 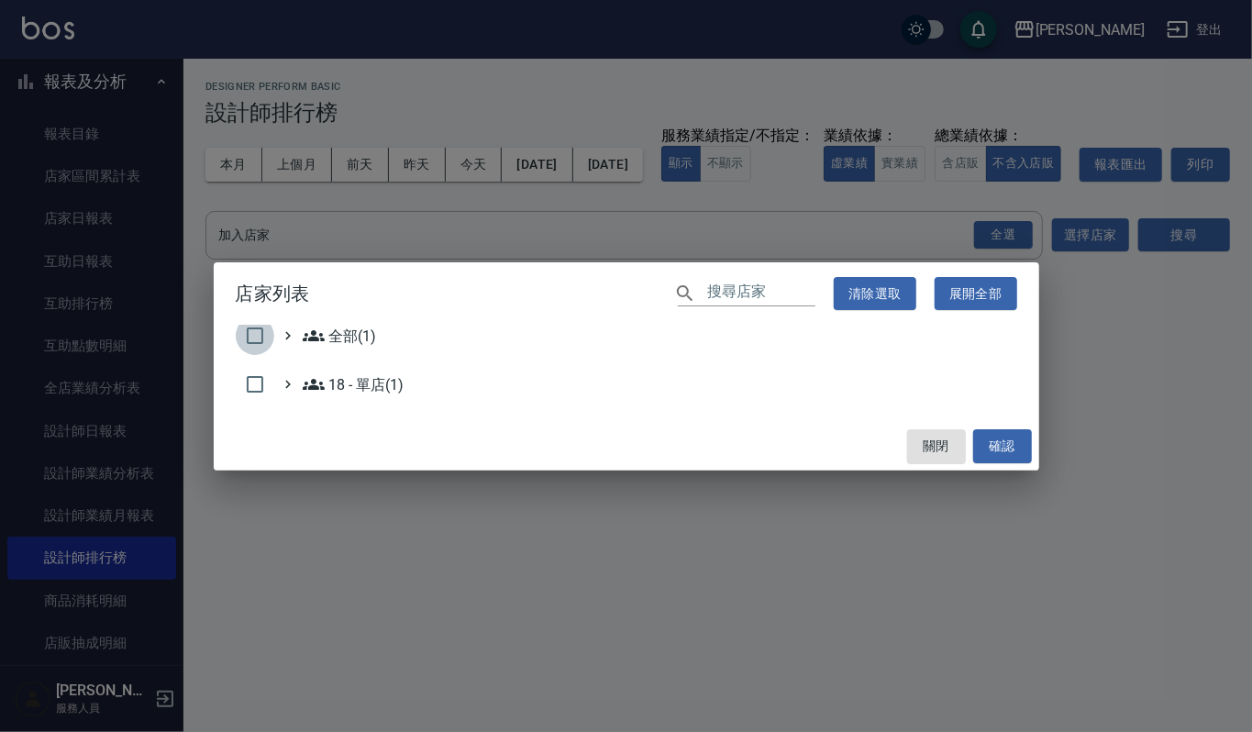 What do you see at coordinates (1002, 446) in the screenshot?
I see `button: 確認` at bounding box center [1002, 446].